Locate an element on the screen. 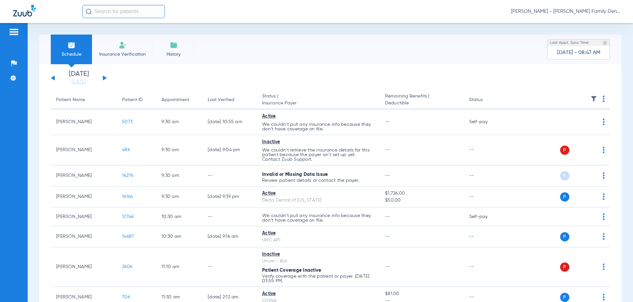 The height and width of the screenshot is (302, 633). span: $81.00 is located at coordinates (422, 294).